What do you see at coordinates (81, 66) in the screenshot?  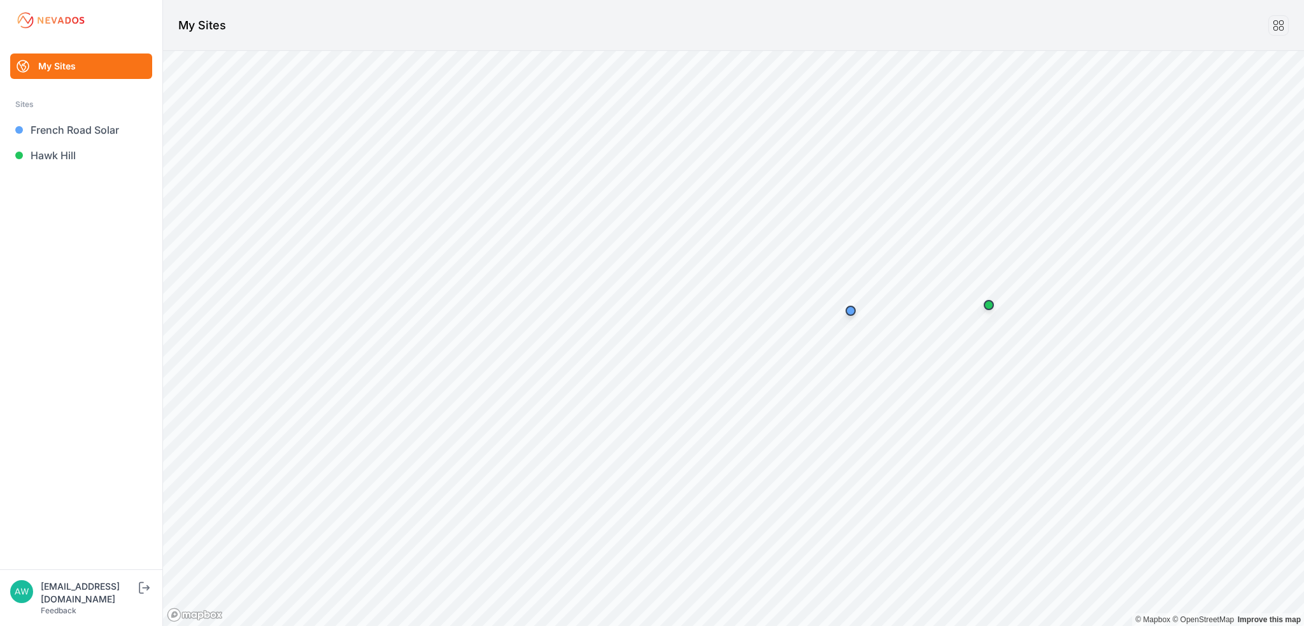 I see `a: My Sites` at bounding box center [81, 66].